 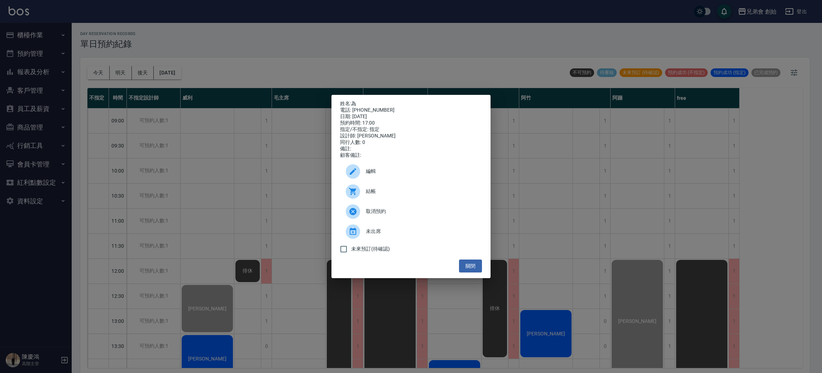 What do you see at coordinates (411, 149) in the screenshot?
I see `div: 備註:` at bounding box center [411, 149].